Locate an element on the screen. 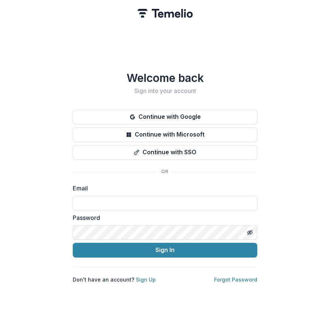 The width and height of the screenshot is (330, 331). h1: Welcome back is located at coordinates (165, 78).